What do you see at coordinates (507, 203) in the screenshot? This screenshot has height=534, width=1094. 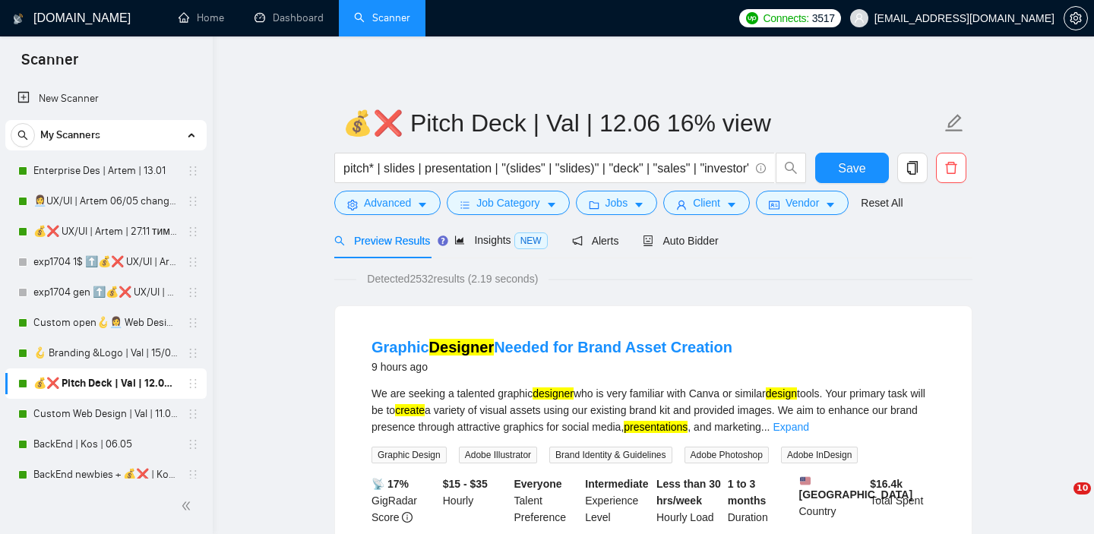 I see `span: Job Category` at bounding box center [507, 203].